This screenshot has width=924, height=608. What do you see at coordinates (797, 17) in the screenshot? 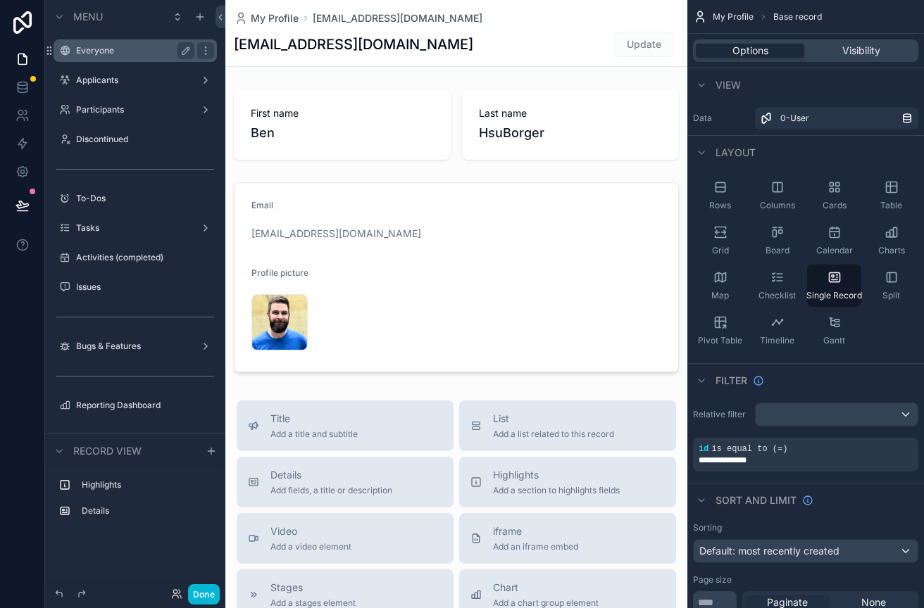
I see `span: Base record` at bounding box center [797, 17].